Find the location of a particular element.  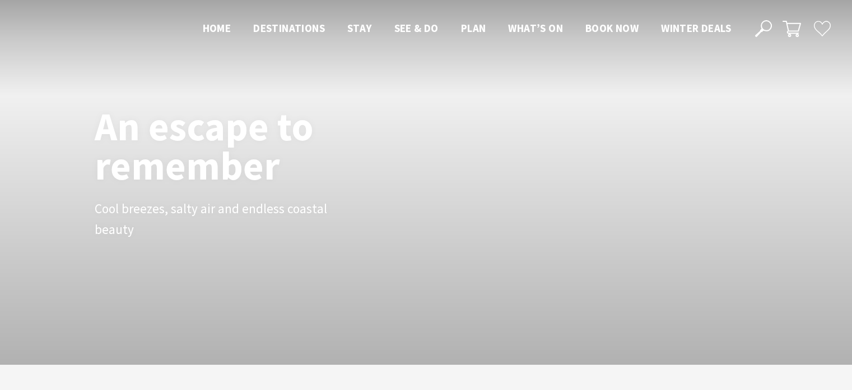

span: See & Do is located at coordinates (416, 28).